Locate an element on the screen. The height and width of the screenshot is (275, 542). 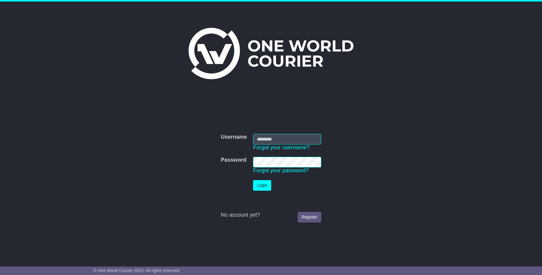
a: Register is located at coordinates (310, 217).